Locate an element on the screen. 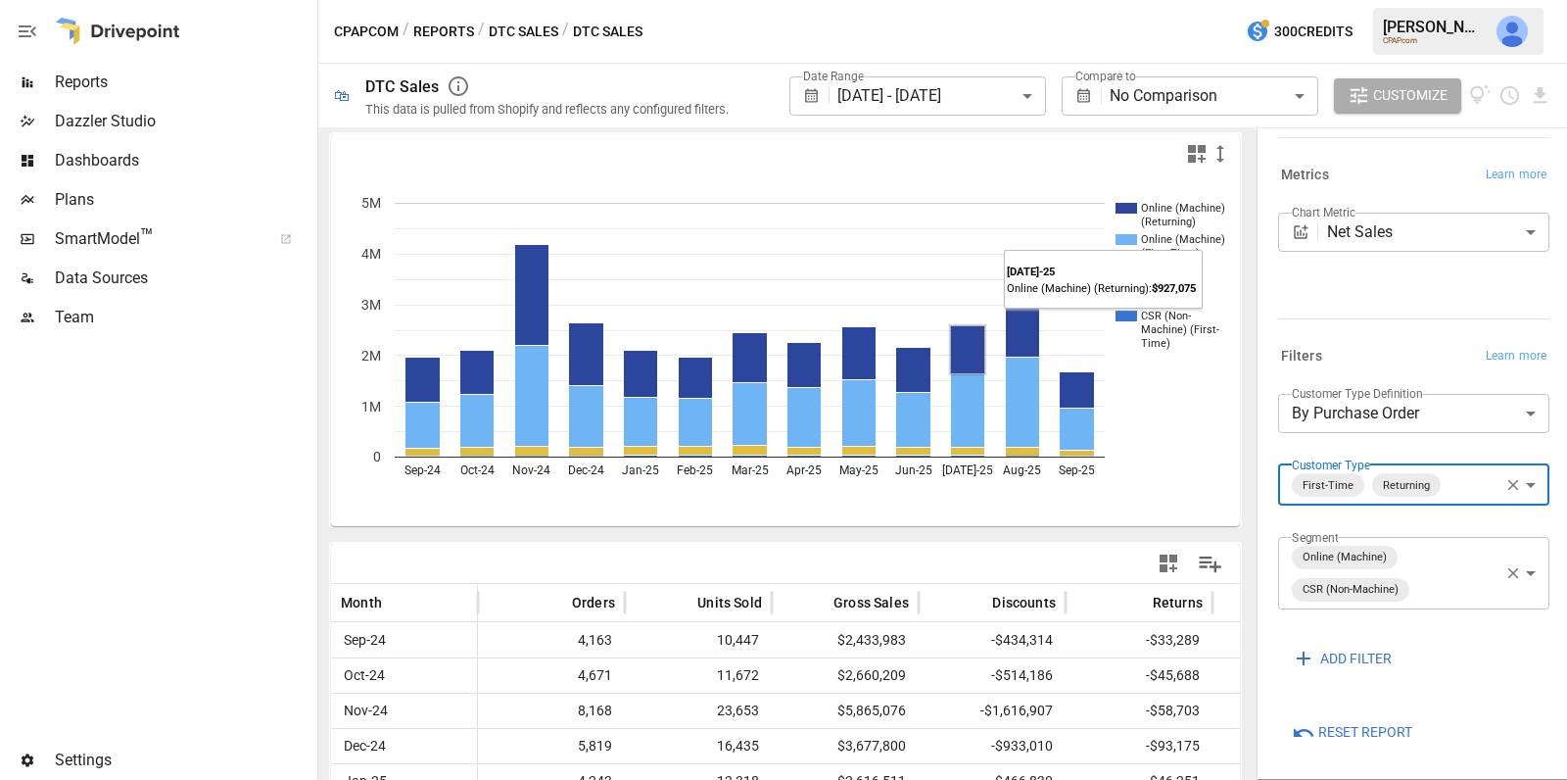 Image resolution: width=1567 pixels, height=780 pixels. span: Settings is located at coordinates (184, 760).